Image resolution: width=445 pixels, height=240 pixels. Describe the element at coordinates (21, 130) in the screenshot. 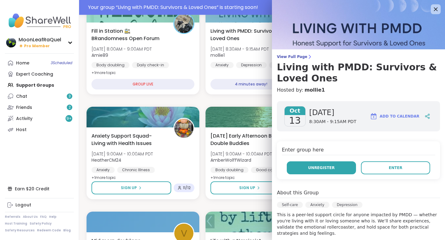

I see `div: Host` at that location.